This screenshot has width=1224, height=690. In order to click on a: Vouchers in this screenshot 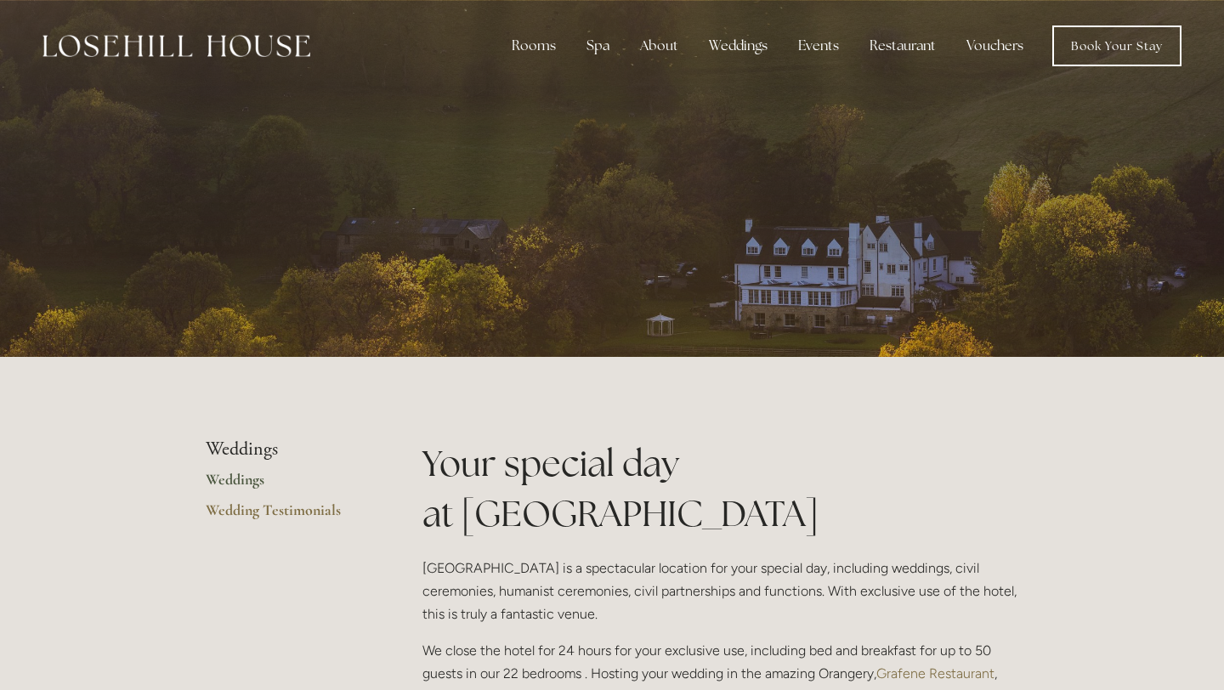, I will do `click(995, 46)`.